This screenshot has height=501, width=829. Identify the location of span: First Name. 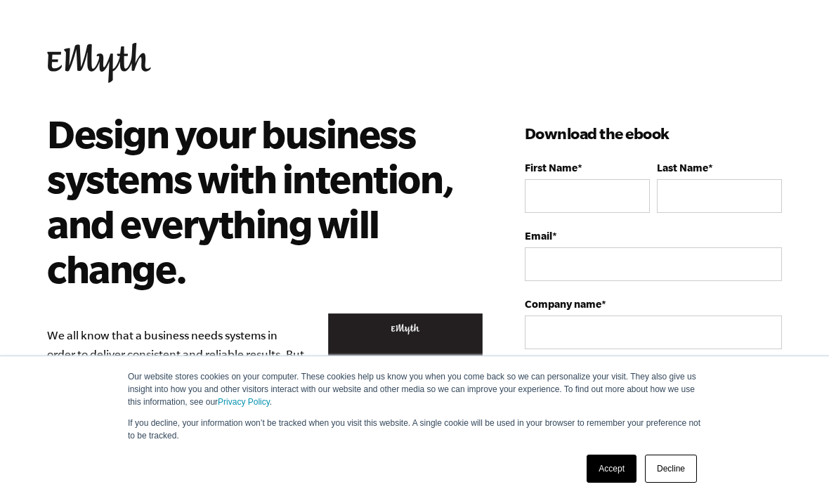
(551, 167).